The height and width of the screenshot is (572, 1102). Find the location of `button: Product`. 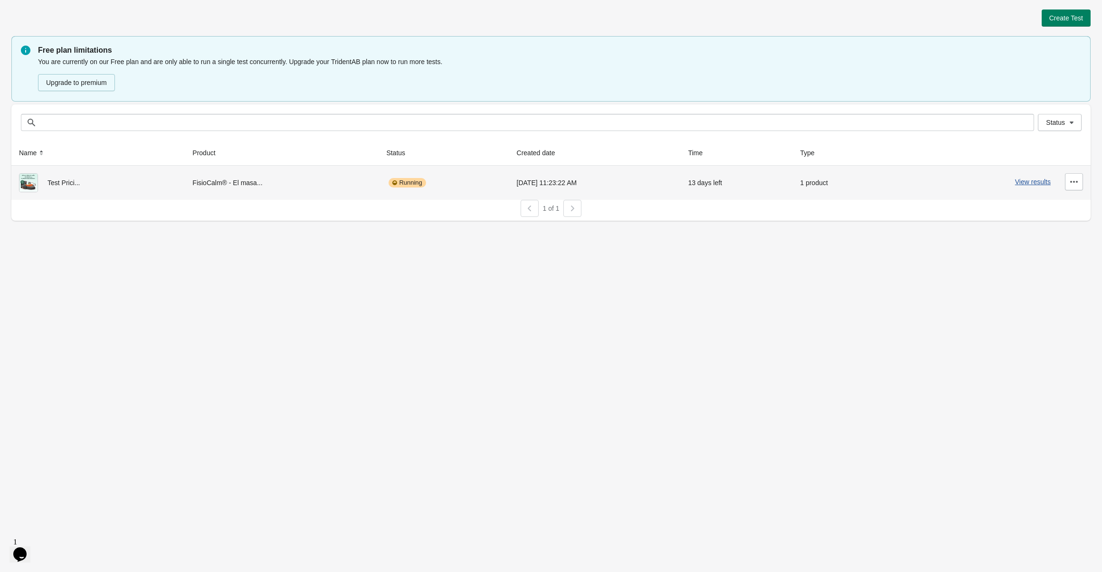

button: Product is located at coordinates (209, 153).